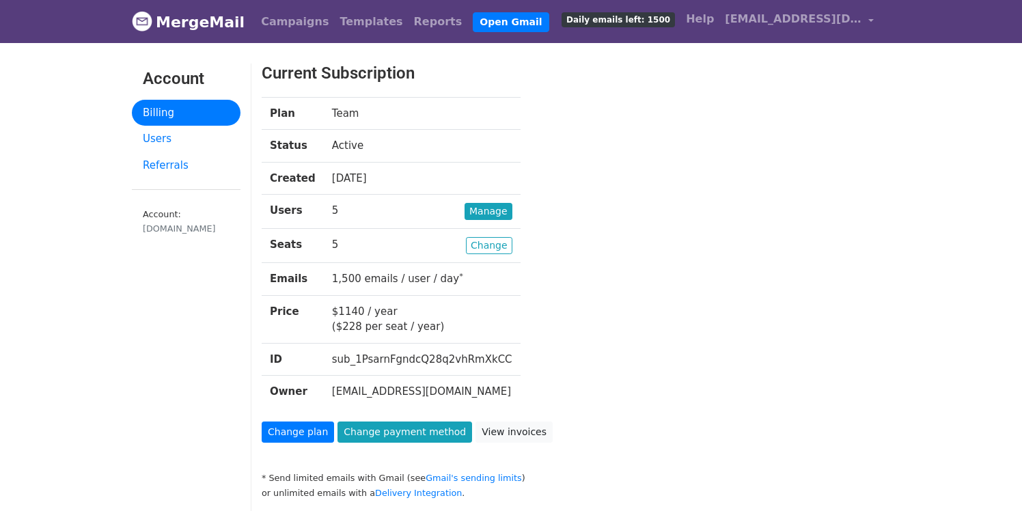  What do you see at coordinates (422, 279) in the screenshot?
I see `td: 1,500 emails / user / day` at bounding box center [422, 279].